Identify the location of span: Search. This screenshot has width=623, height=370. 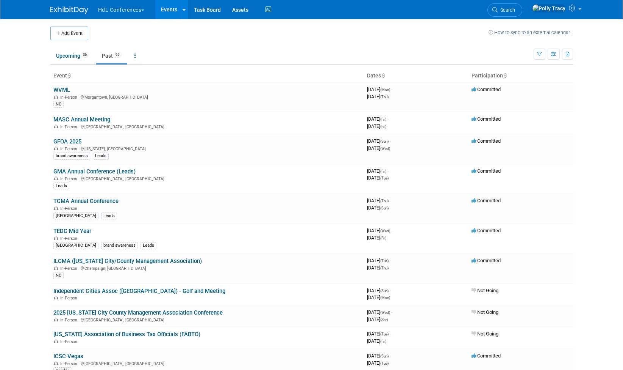
(507, 10).